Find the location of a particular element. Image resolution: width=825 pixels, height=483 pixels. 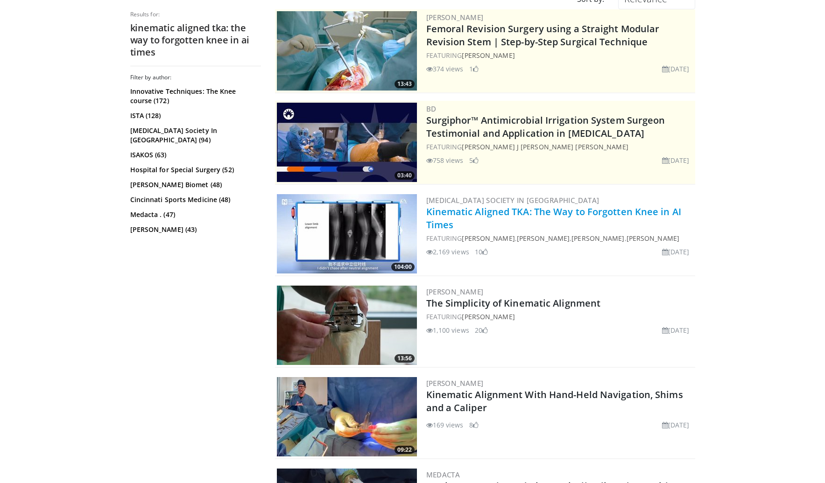

a: Kinematic Alignment With Hand-Held Navigation, Shims and a Caliper is located at coordinates (555, 401).